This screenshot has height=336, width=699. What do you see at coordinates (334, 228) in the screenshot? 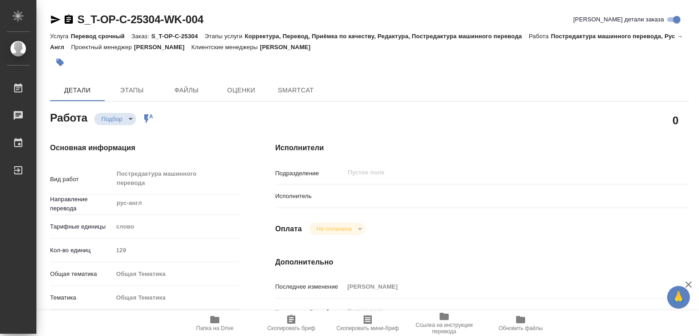
I see `button: Не оплачена` at bounding box center [334, 228].